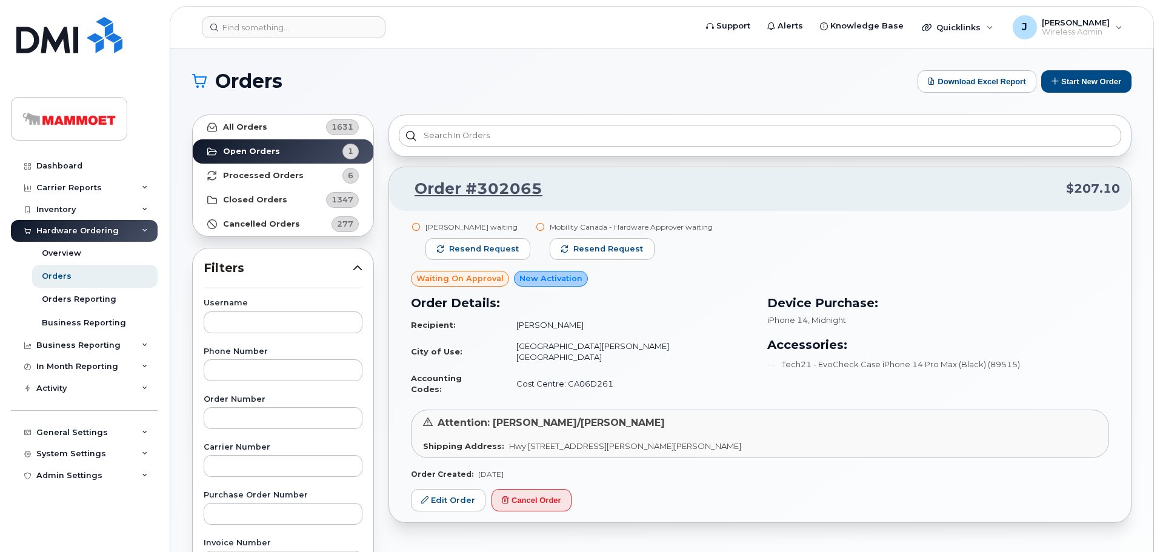 The height and width of the screenshot is (552, 1160). Describe the element at coordinates (283, 176) in the screenshot. I see `a: Processed Orders6` at that location.